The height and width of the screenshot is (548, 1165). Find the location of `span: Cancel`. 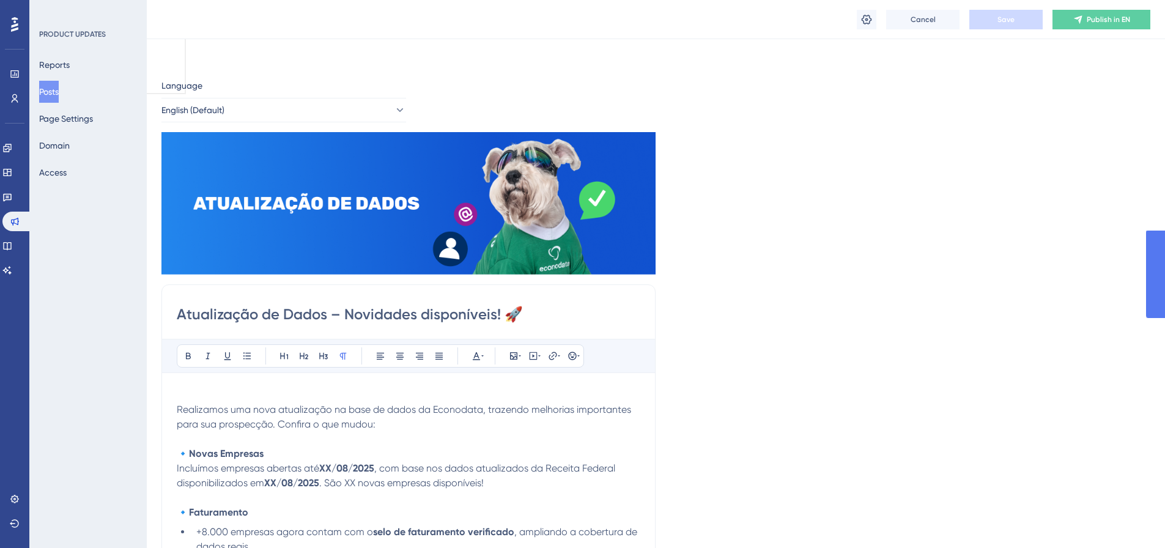

span: Cancel is located at coordinates (923, 20).